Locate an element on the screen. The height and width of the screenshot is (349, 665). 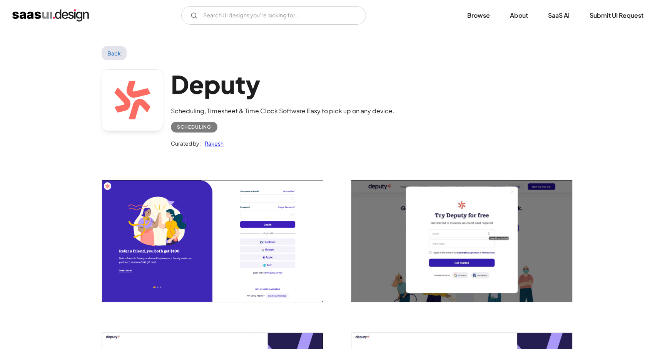
img: 629db43ef3d28fa046c7589e_Sign%20In.png is located at coordinates (213, 241).